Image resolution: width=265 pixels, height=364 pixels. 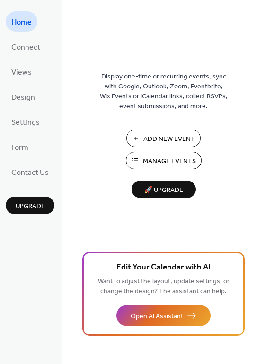 What do you see at coordinates (20, 148) in the screenshot?
I see `span: Form` at bounding box center [20, 148].